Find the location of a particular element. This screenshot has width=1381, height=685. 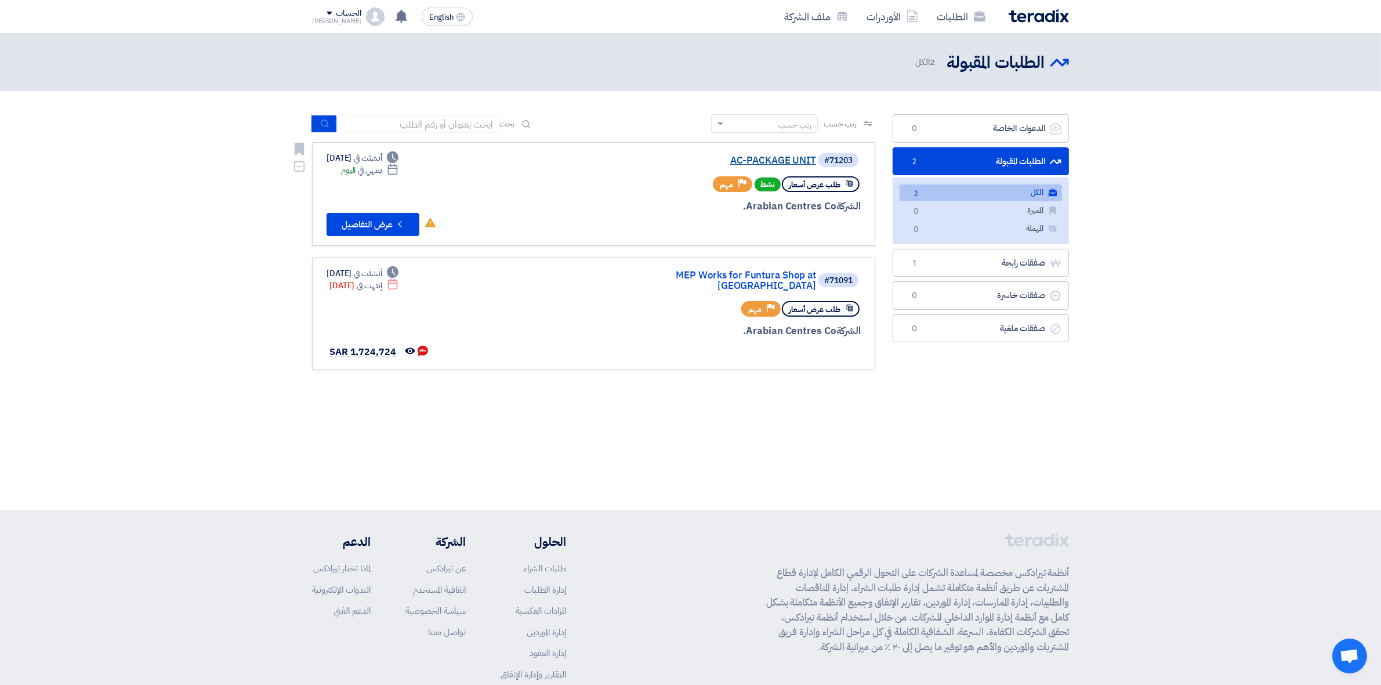

a: لماذا تختار تيرادكس is located at coordinates (342, 568).